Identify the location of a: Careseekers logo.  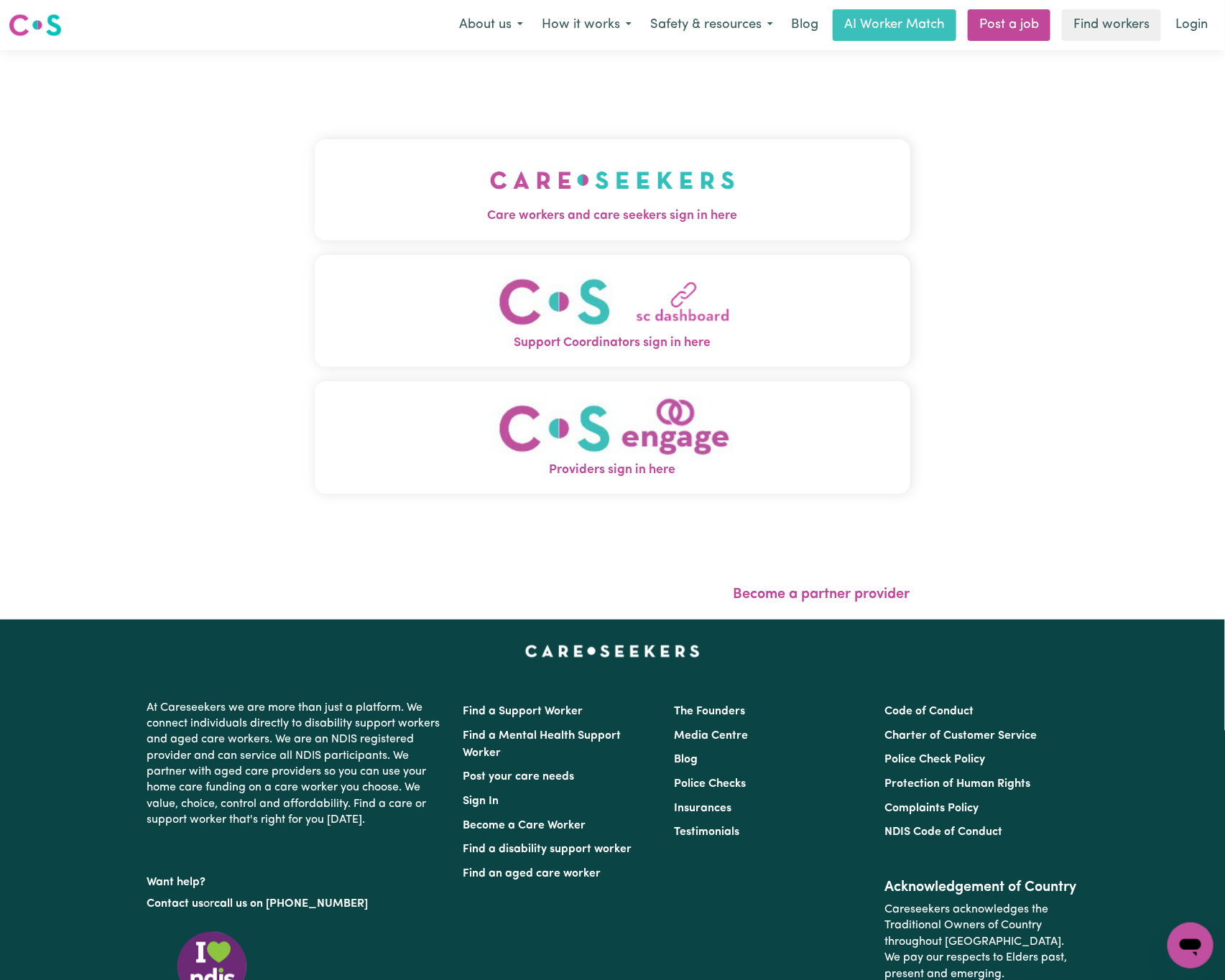
(35, 25).